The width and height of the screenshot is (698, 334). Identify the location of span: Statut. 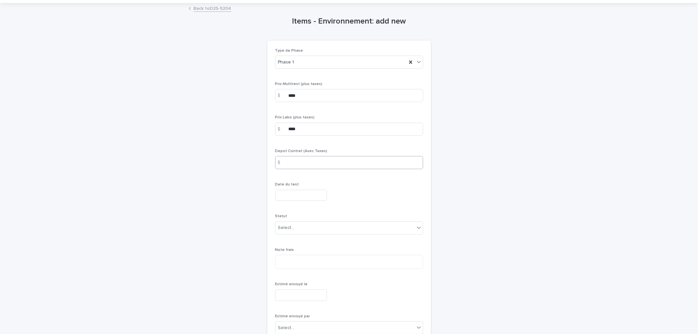
(281, 216).